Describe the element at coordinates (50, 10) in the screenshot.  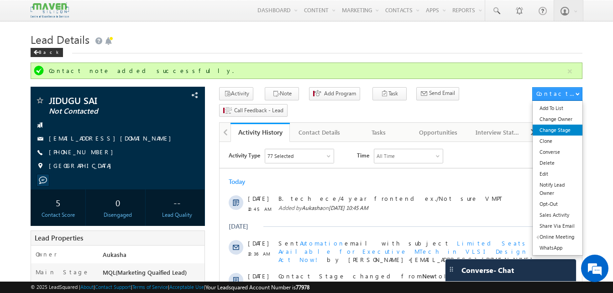
I see `img: Custom Logo` at that location.